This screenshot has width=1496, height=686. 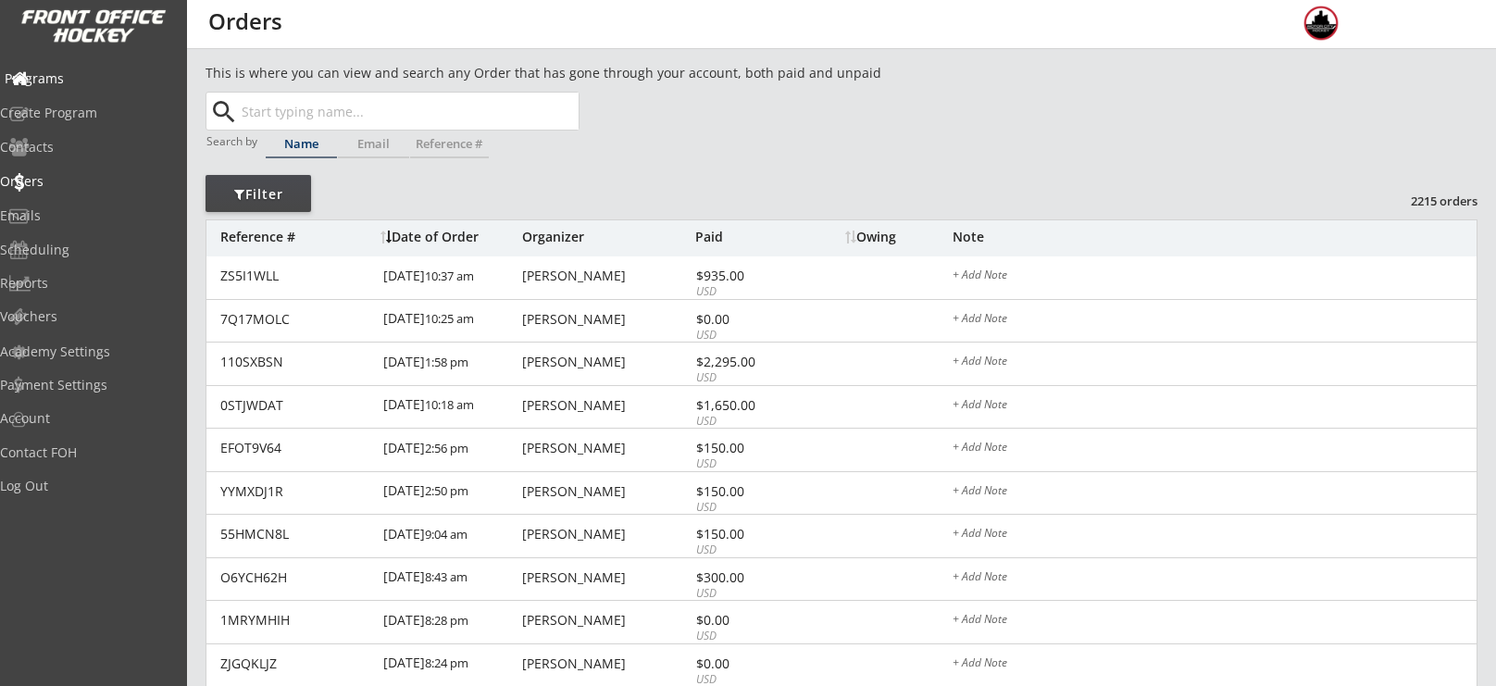 I want to click on div: ZJGQKLJZ, so click(x=296, y=664).